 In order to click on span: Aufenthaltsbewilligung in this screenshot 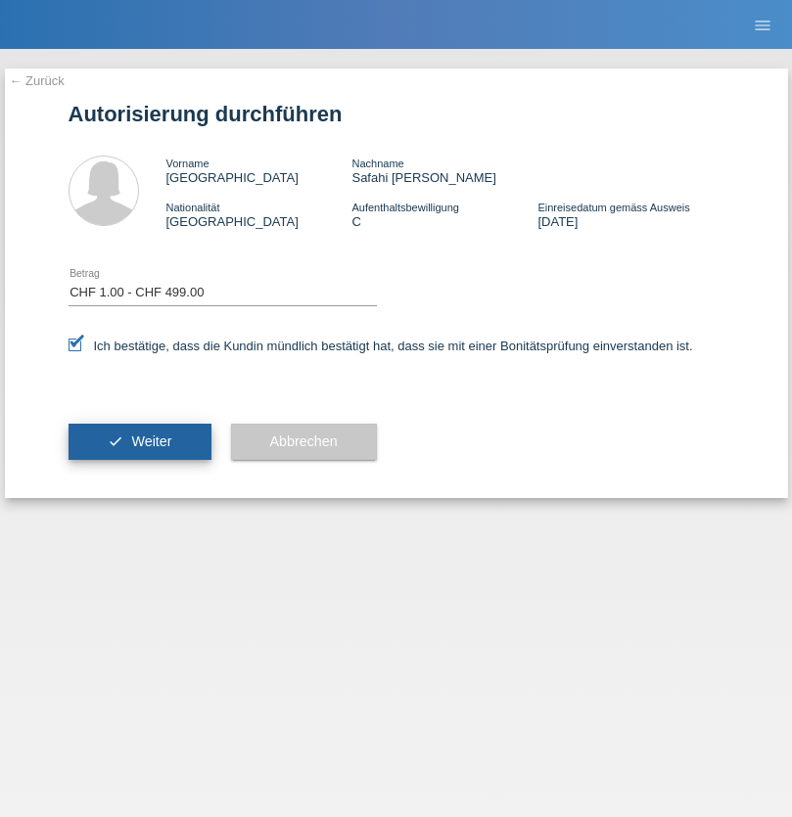, I will do `click(404, 207)`.